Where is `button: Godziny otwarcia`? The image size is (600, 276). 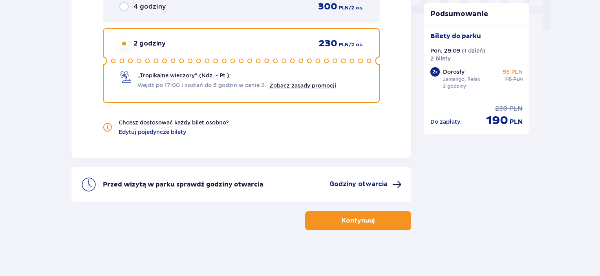 button: Godziny otwarcia is located at coordinates (365, 184).